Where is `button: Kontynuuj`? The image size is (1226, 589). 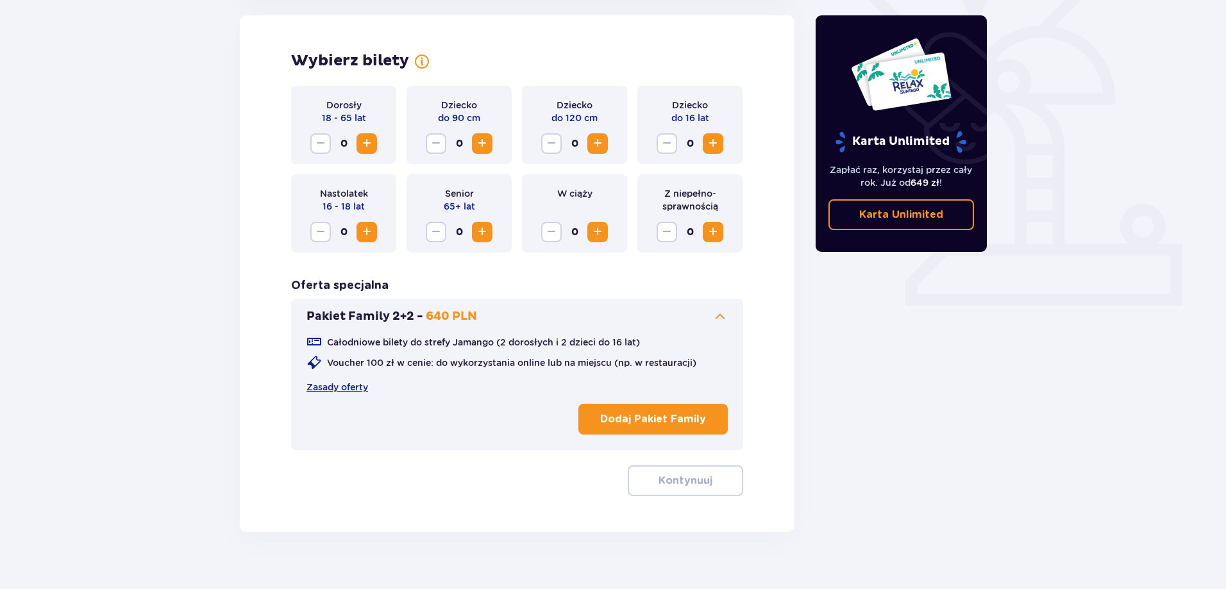 button: Kontynuuj is located at coordinates (685, 481).